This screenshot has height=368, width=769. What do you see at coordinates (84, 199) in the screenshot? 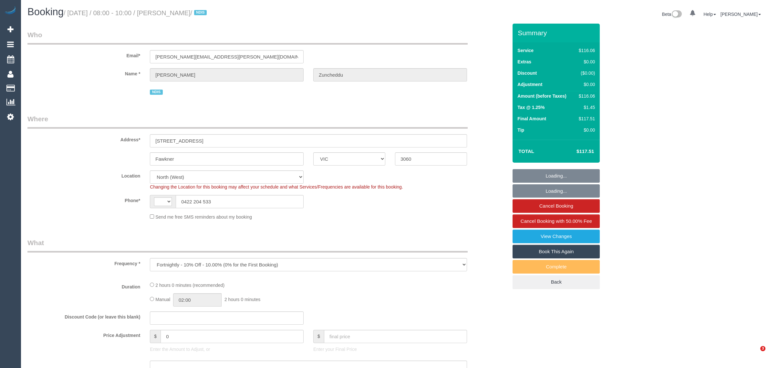
I see `label: Phone*` at bounding box center [84, 199].